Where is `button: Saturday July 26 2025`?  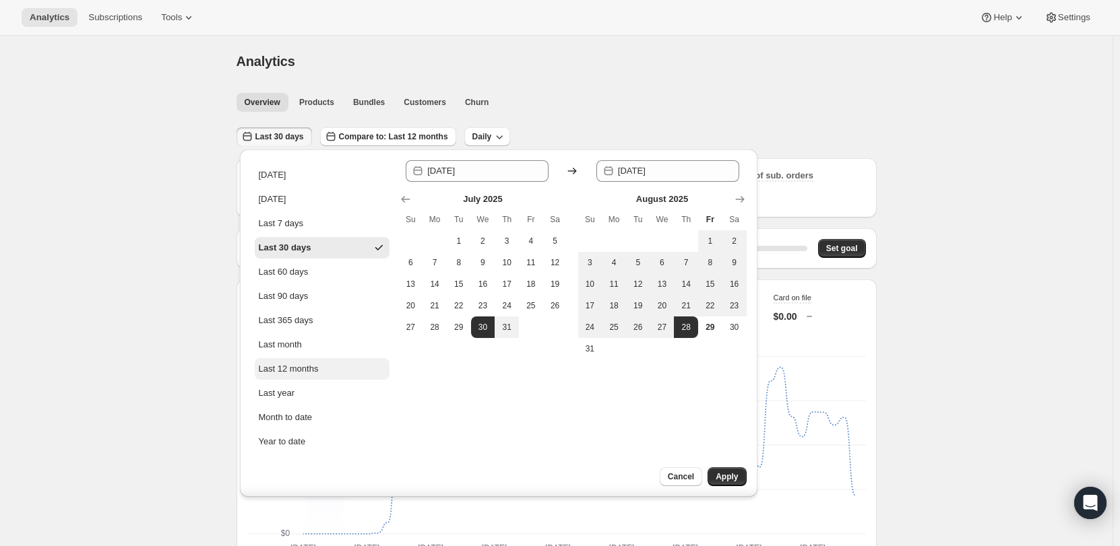 button: Saturday July 26 2025 is located at coordinates (555, 306).